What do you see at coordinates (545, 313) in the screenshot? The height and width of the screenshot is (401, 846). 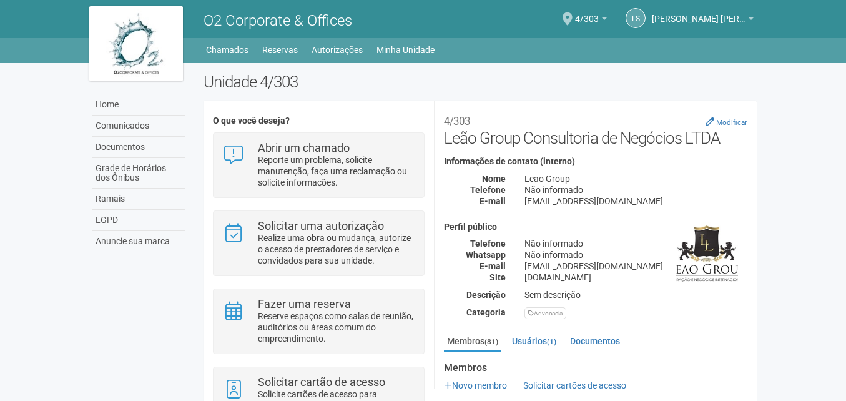 I see `div: Advocacia` at bounding box center [545, 313].